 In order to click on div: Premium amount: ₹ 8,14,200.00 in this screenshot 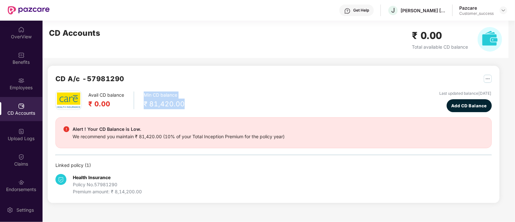, I will do `click(107, 192)`.